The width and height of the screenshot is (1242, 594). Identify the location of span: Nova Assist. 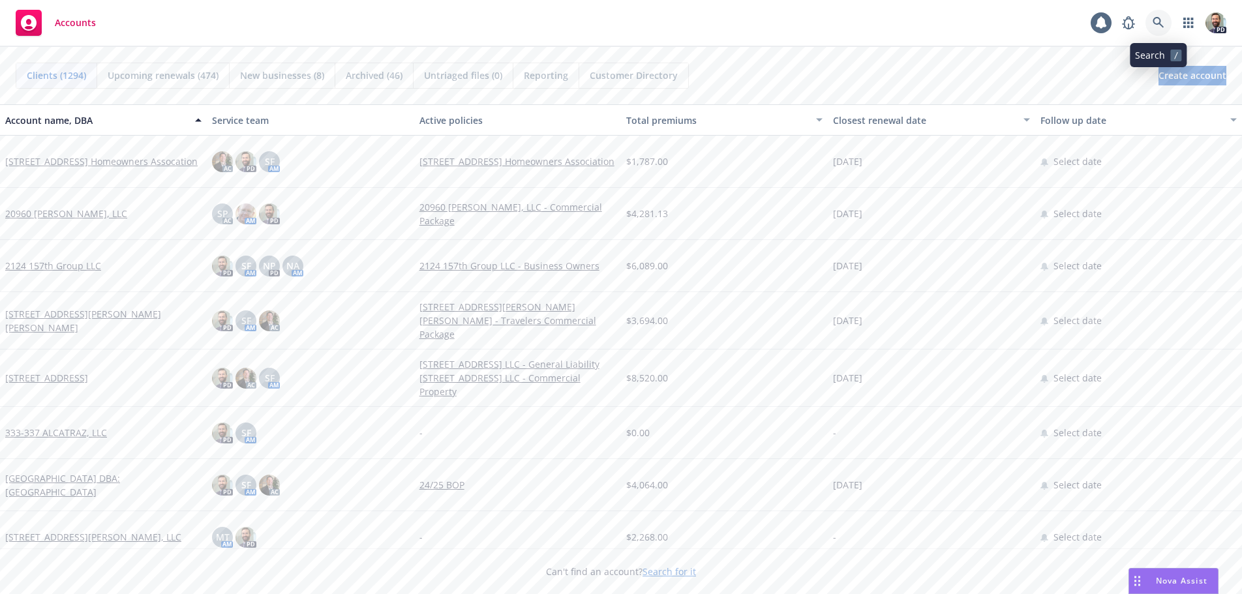
(1181, 580).